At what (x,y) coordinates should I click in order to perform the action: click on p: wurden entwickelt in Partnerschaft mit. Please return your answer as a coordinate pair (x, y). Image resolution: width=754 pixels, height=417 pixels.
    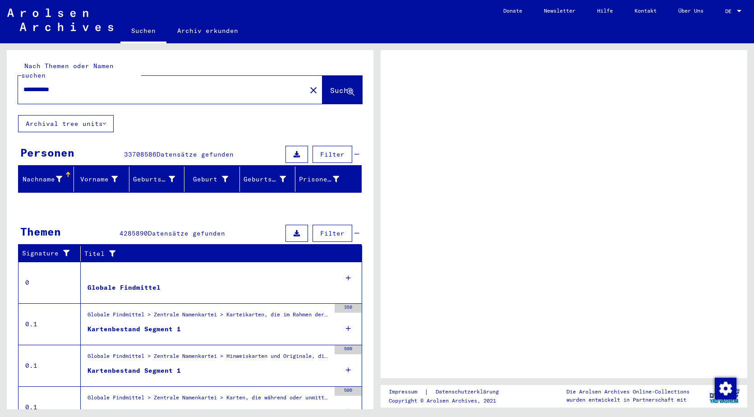
    Looking at the image, I should click on (628, 400).